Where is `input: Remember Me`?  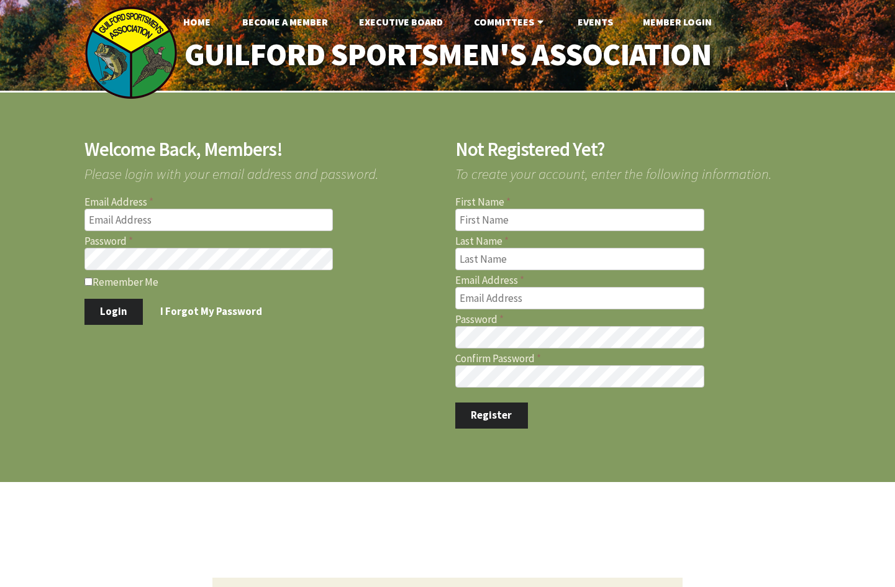 input: Remember Me is located at coordinates (88, 282).